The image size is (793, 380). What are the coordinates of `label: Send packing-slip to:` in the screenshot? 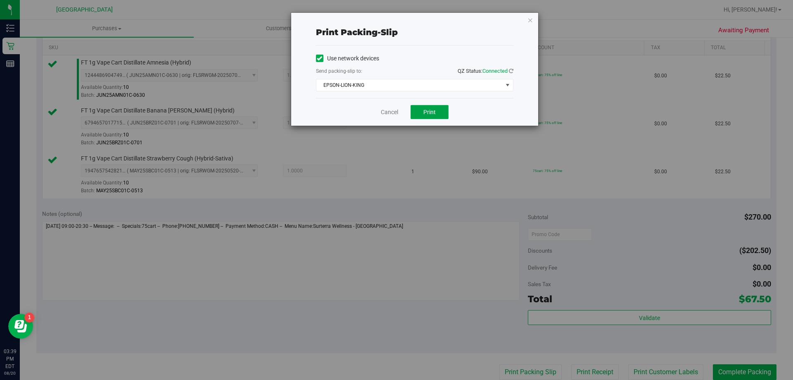 It's located at (339, 71).